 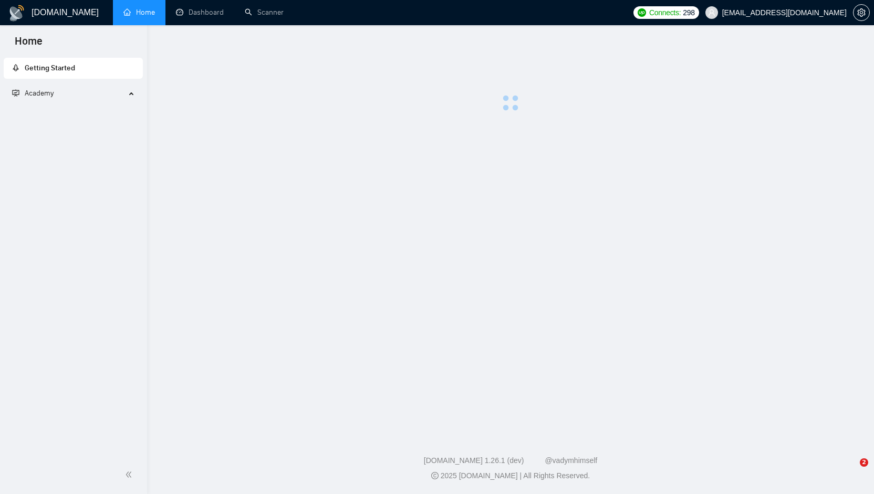 I want to click on span: 2, so click(x=864, y=463).